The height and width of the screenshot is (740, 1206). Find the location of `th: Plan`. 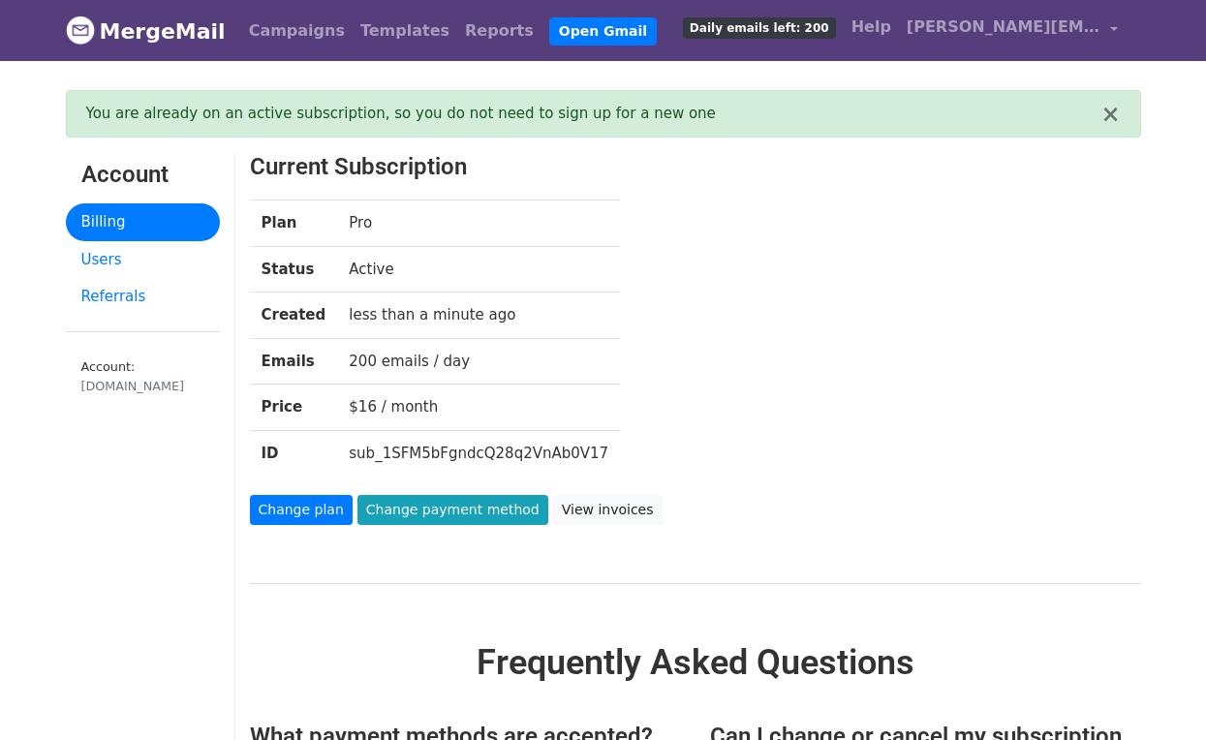

th: Plan is located at coordinates (293, 224).